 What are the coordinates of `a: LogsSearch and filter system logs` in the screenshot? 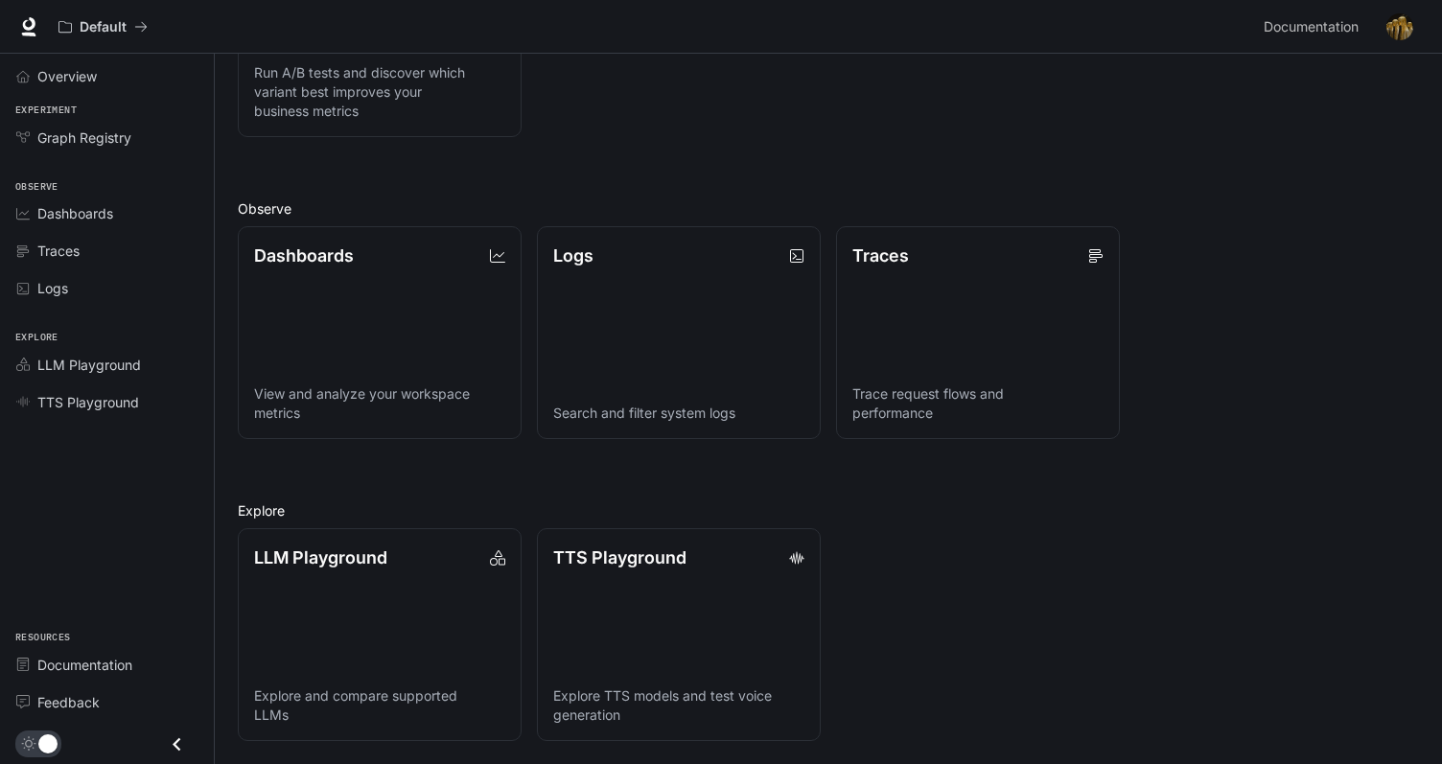 It's located at (679, 333).